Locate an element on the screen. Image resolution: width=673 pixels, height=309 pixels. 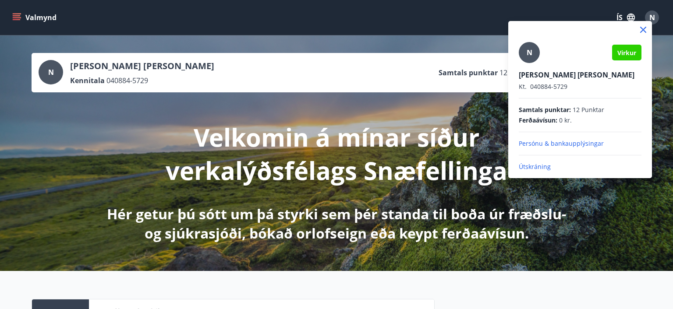
span: 0 kr. is located at coordinates (565, 121).